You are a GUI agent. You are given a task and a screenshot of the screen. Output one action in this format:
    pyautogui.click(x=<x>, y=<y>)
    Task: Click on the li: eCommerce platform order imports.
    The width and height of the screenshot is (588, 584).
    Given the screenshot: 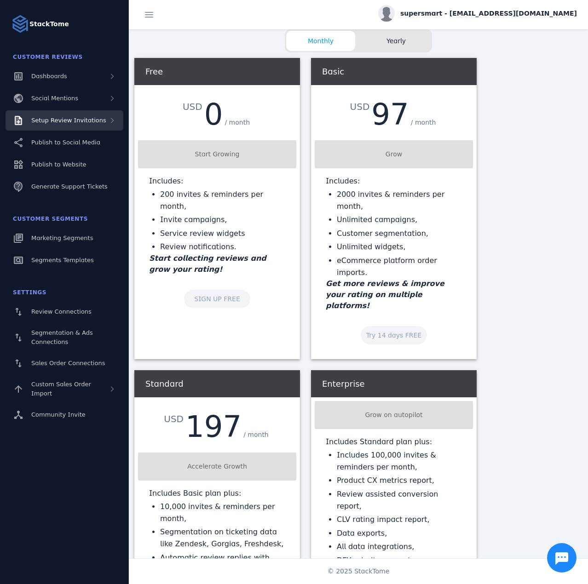 What is the action you would take?
    pyautogui.click(x=399, y=266)
    